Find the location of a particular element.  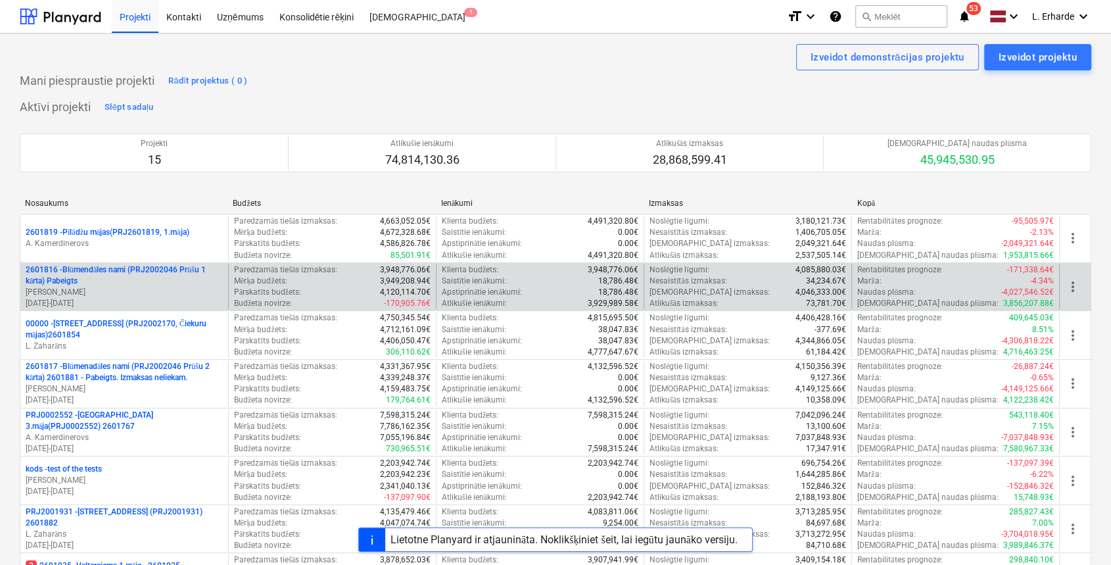

p: 61,184.42€ is located at coordinates (825, 352).